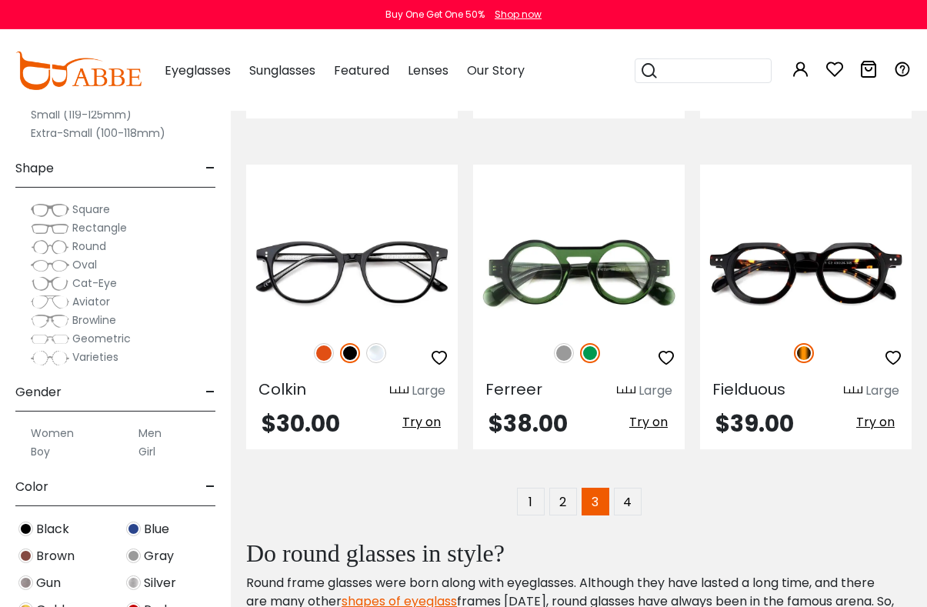 This screenshot has height=607, width=927. What do you see at coordinates (749, 389) in the screenshot?
I see `span: Fielduous` at bounding box center [749, 389].